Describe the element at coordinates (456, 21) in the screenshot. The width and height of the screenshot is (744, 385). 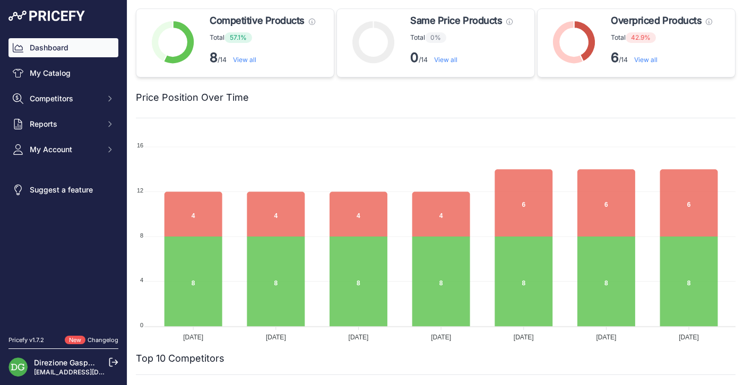
I see `span: Same Price Products` at that location.